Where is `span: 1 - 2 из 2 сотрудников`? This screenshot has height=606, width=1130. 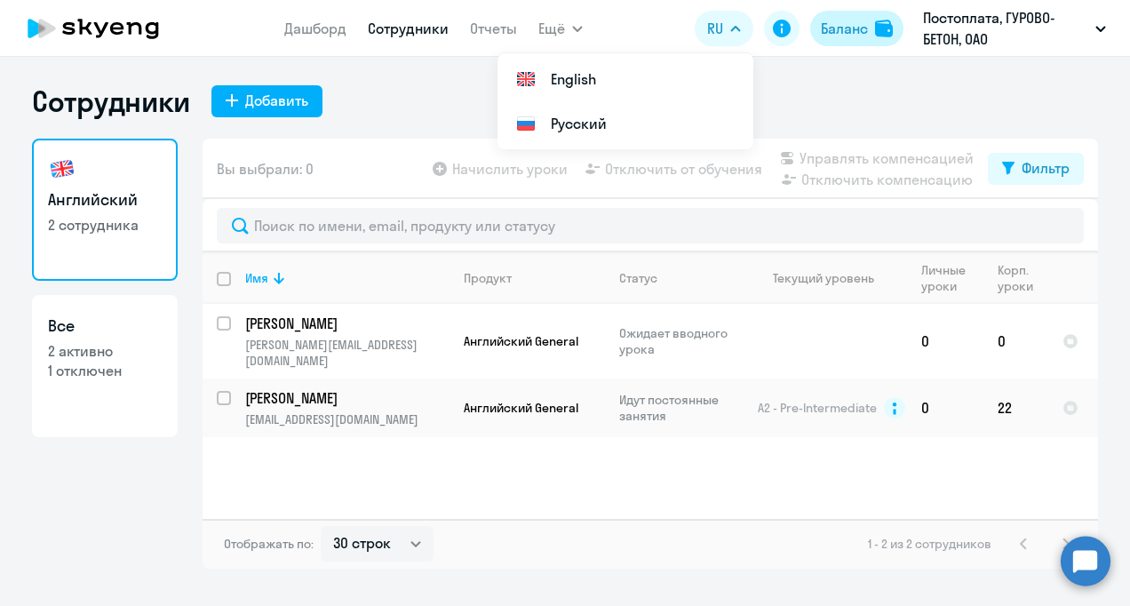
span: 1 - 2 из 2 сотрудников is located at coordinates (929, 544).